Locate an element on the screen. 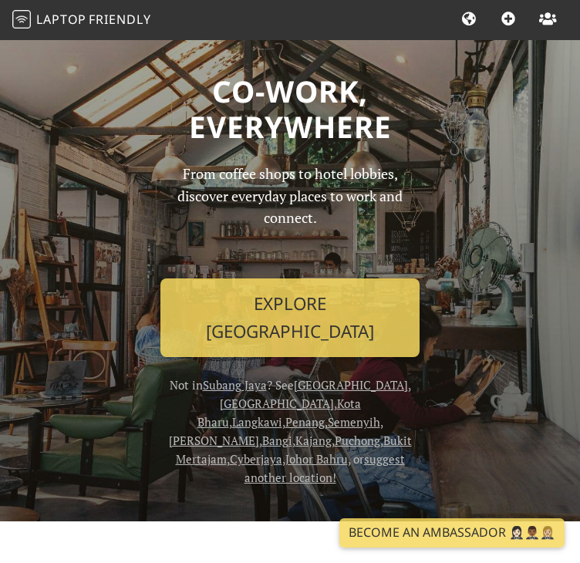 The height and width of the screenshot is (563, 580). img: LaptopFriendly is located at coordinates (22, 19).